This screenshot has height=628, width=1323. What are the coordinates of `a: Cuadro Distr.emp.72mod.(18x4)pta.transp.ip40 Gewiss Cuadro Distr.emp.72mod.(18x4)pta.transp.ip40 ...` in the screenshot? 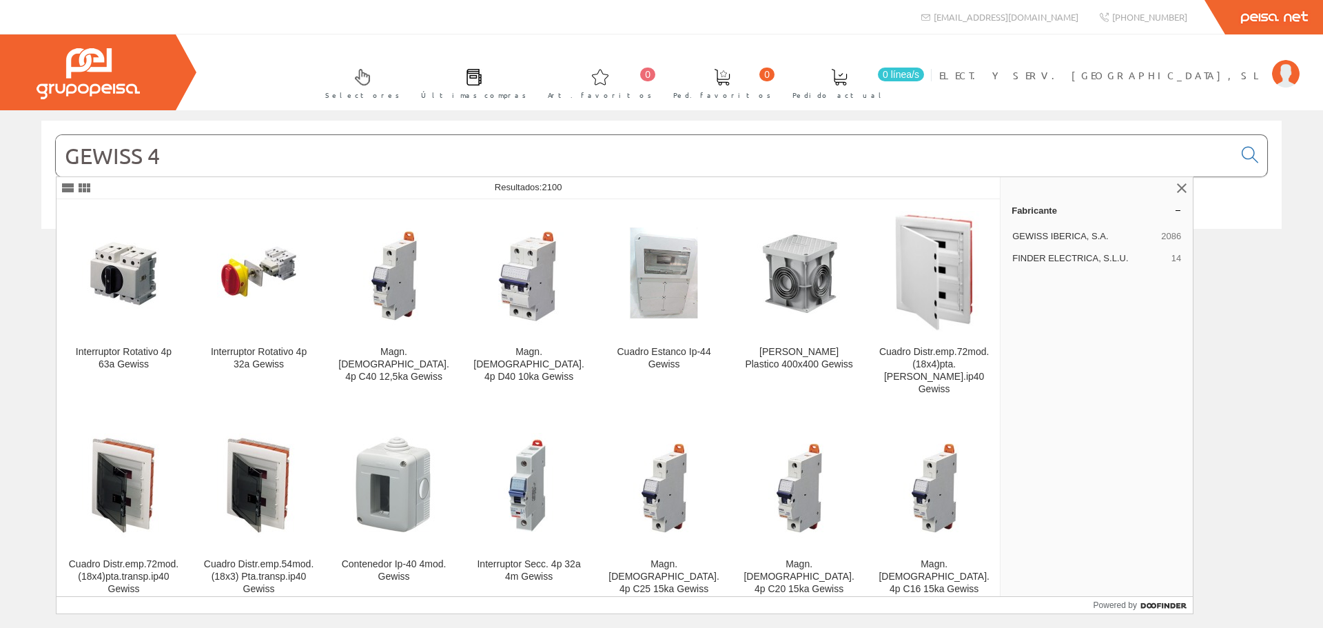 It's located at (123, 511).